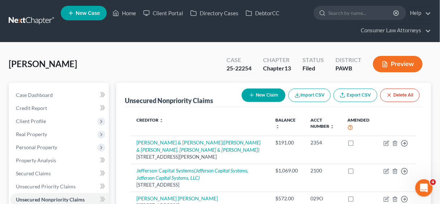 This screenshot has width=440, height=204. I want to click on span: Secured Claims, so click(33, 173).